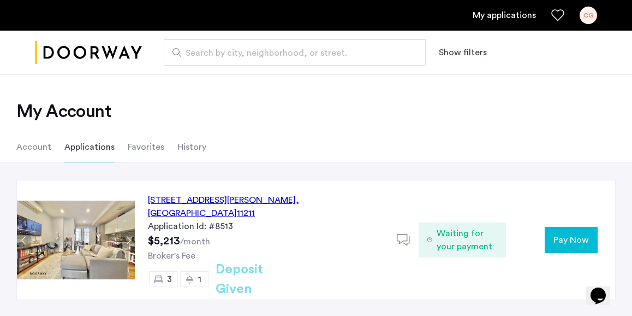  I want to click on span: $5,213, so click(164, 241).